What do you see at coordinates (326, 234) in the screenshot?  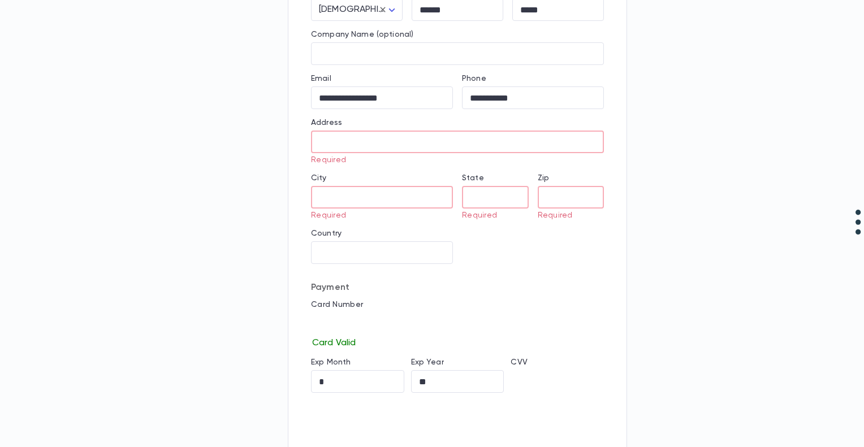 I see `label: Country` at bounding box center [326, 234].